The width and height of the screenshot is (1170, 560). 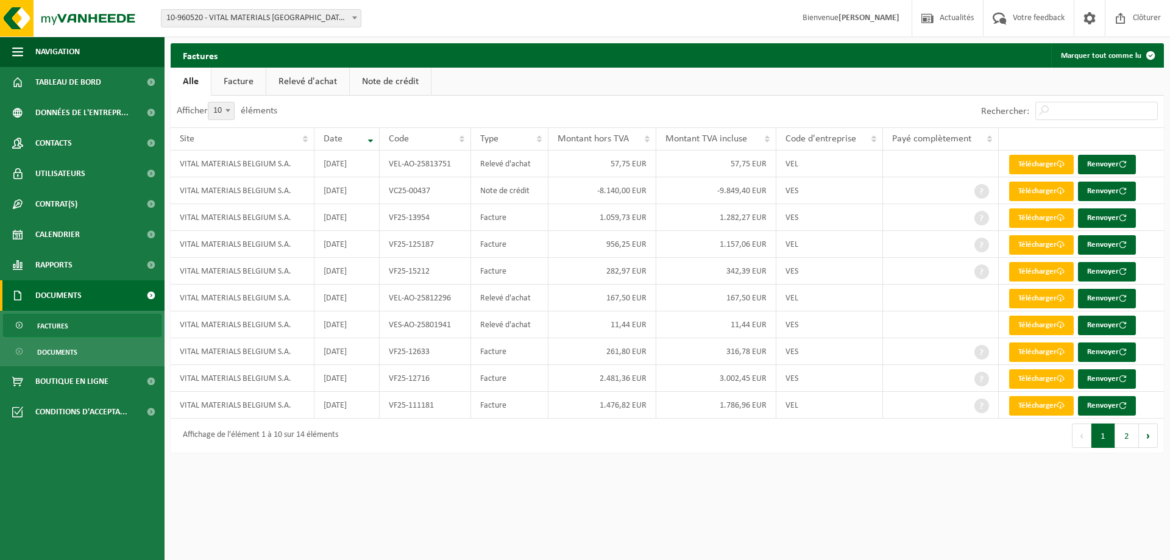 I want to click on label: Afficher éléments, so click(x=227, y=111).